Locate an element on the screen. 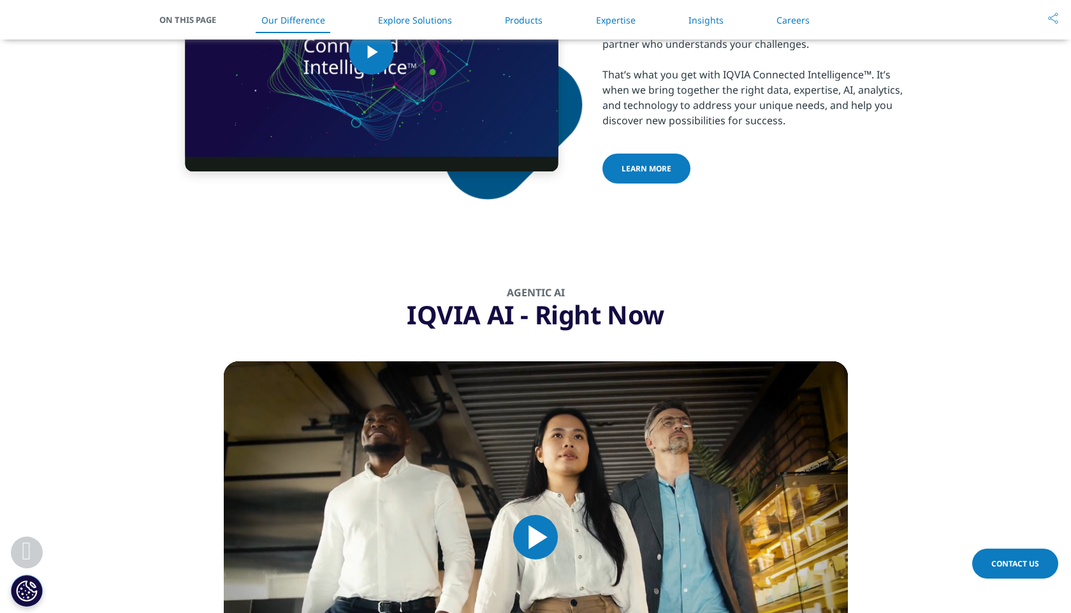 The width and height of the screenshot is (1071, 613). span: Learn more is located at coordinates (646, 168).